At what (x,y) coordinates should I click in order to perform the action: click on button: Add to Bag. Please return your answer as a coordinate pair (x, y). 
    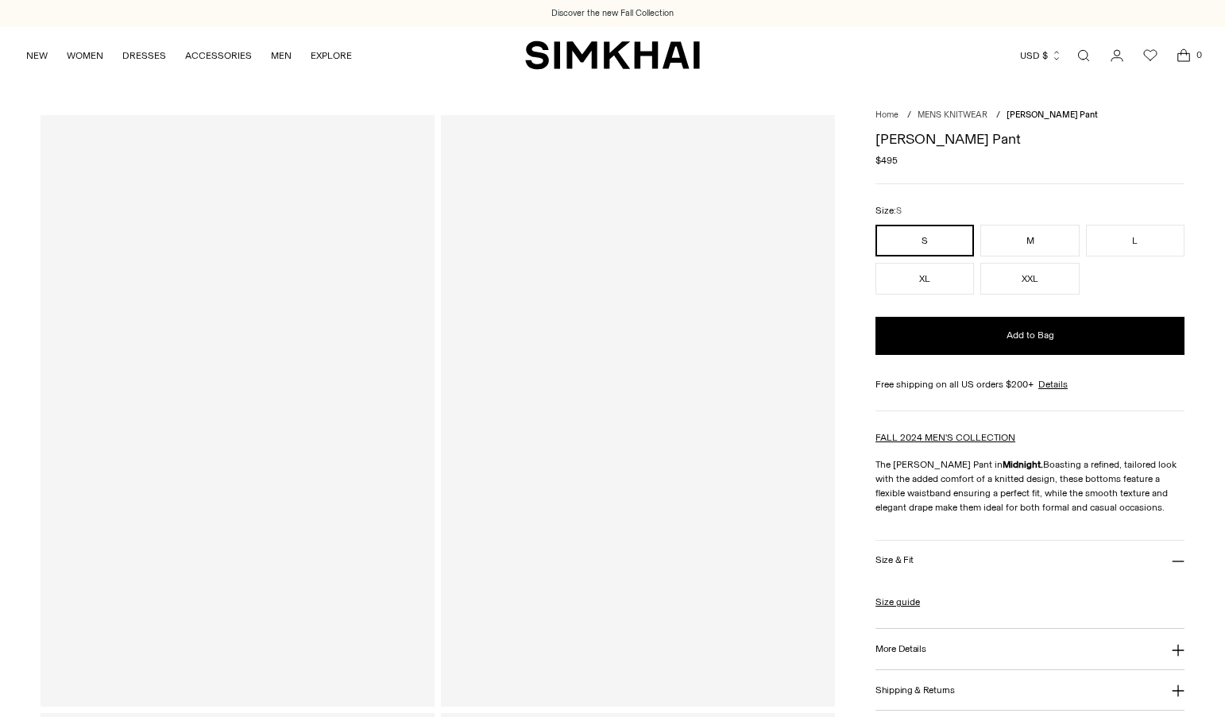
    Looking at the image, I should click on (1029, 336).